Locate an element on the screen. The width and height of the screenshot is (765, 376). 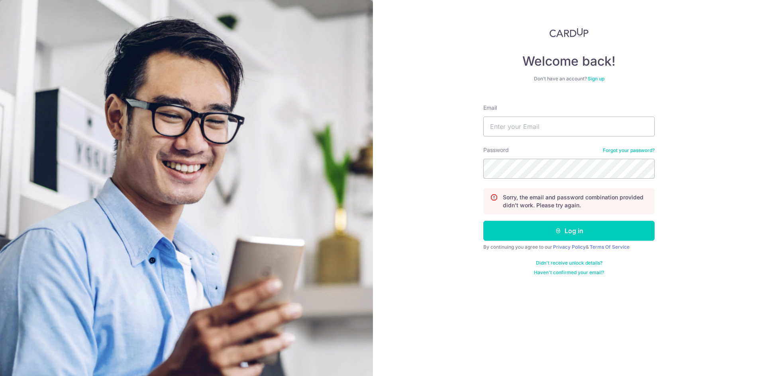
div: Don’t have an account? is located at coordinates (569, 79).